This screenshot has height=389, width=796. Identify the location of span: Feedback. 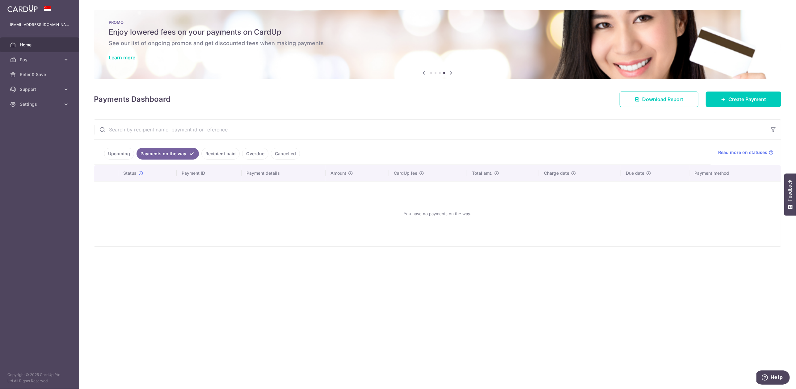
(790, 190).